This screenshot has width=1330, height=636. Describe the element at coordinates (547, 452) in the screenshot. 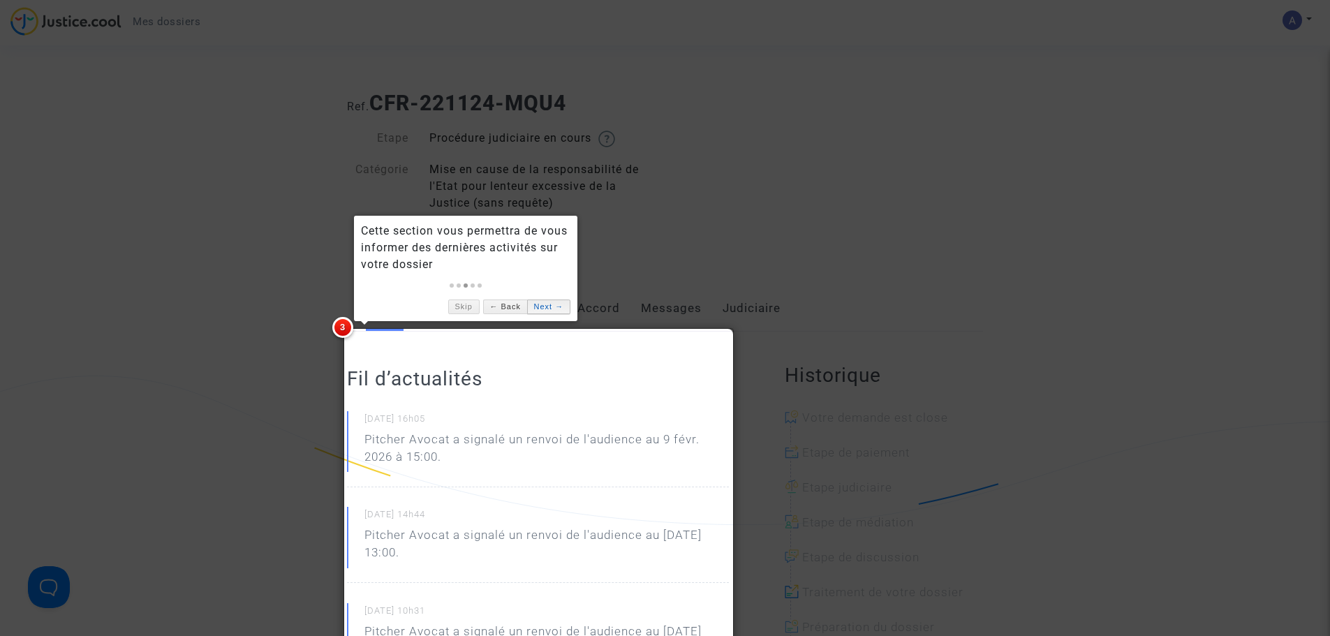

I see `p: Pitcher Avocat a signalé un renvoi de l'audience au 9 févr. 2026 à 15:00.` at that location.